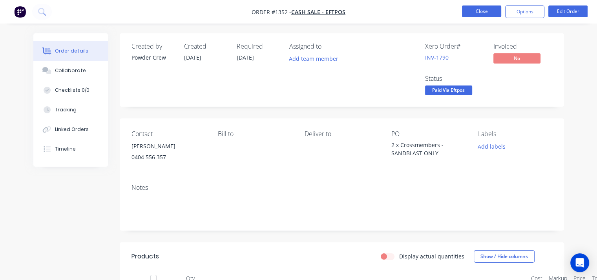 The image size is (597, 280). Describe the element at coordinates (70, 71) in the screenshot. I see `div: Collaborate` at that location.